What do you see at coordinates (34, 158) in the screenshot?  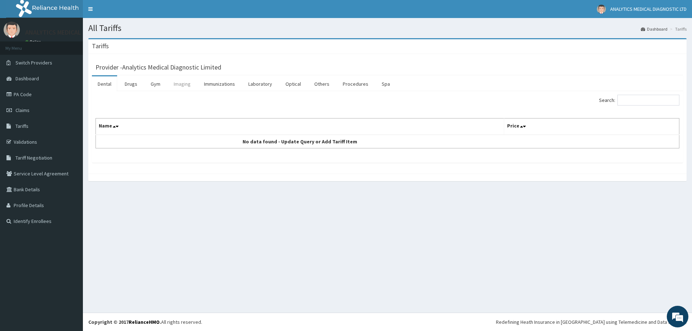 I see `span: Tariff Negotiation` at bounding box center [34, 158].